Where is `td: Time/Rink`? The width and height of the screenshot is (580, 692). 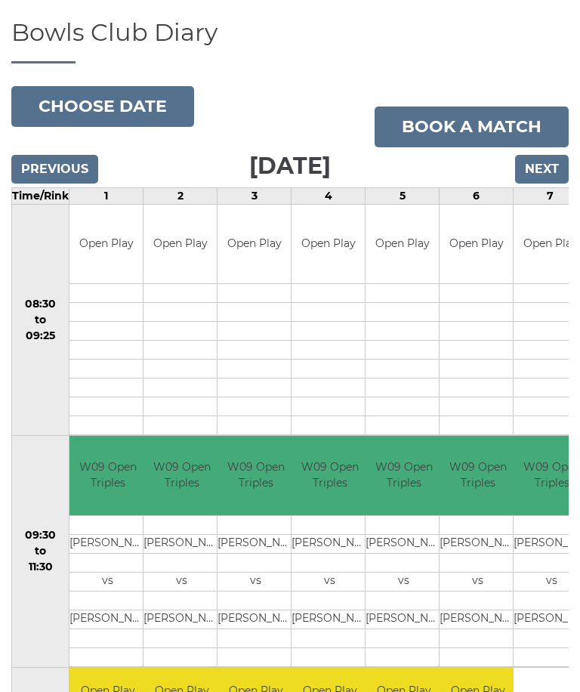 td: Time/Rink is located at coordinates (41, 196).